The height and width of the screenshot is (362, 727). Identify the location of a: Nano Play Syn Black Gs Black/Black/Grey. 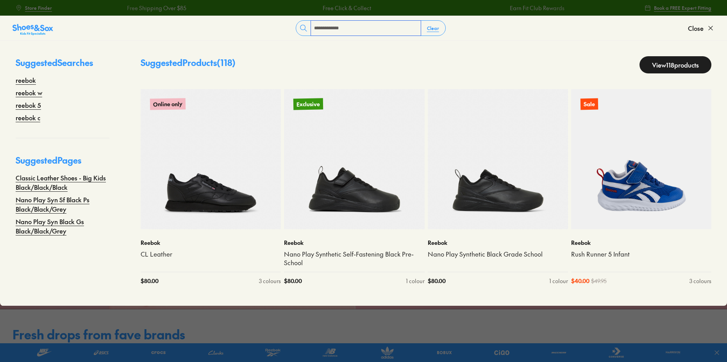
(62, 226).